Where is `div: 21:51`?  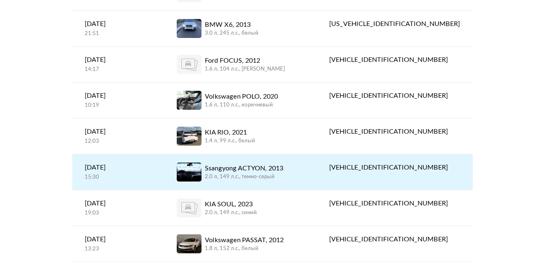
div: 21:51 is located at coordinates (119, 34).